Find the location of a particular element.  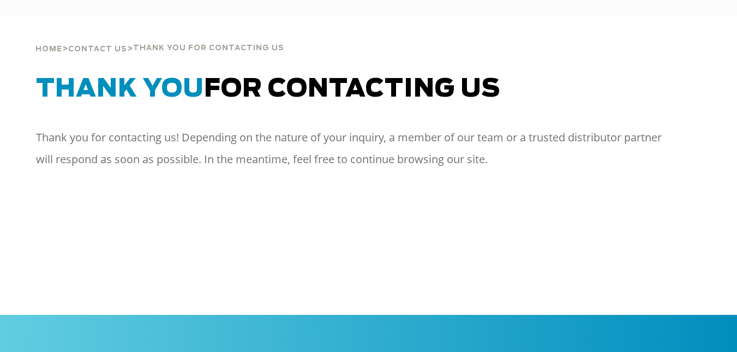

p: Thank you for contacting us! Depending on the nature of your inquiry, a member of our team or a t... is located at coordinates (359, 148).